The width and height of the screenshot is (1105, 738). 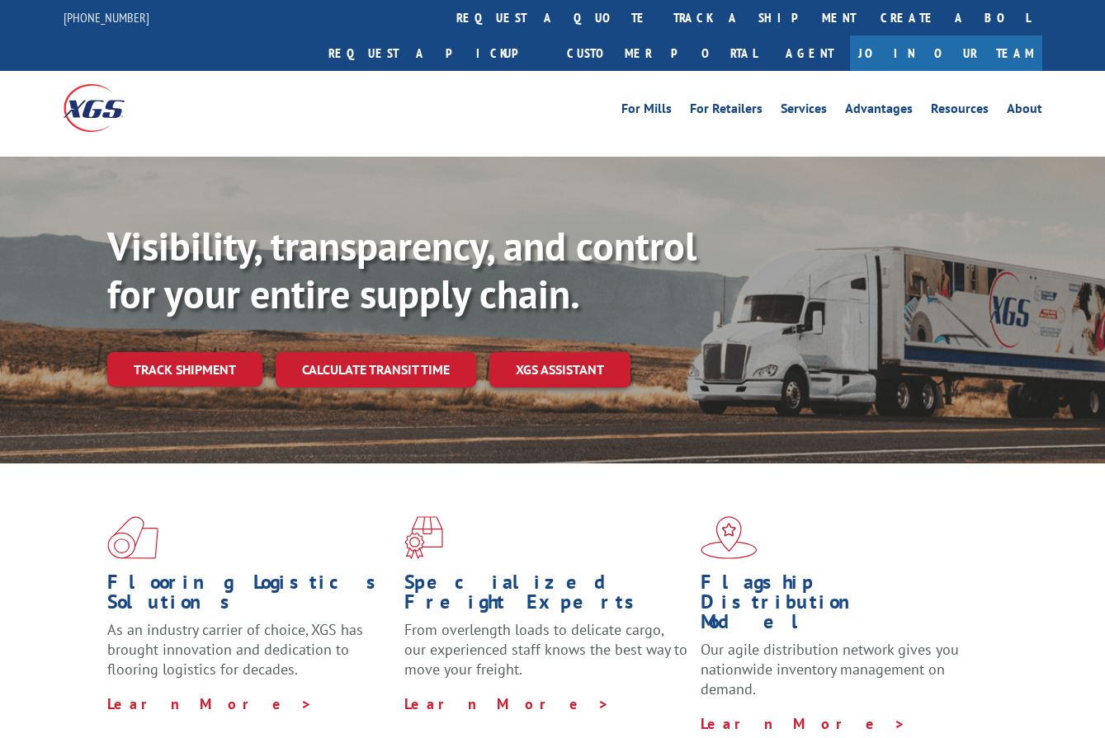 I want to click on span: Our agile distribution network gives you nationwide inventory management on demand., so click(x=829, y=669).